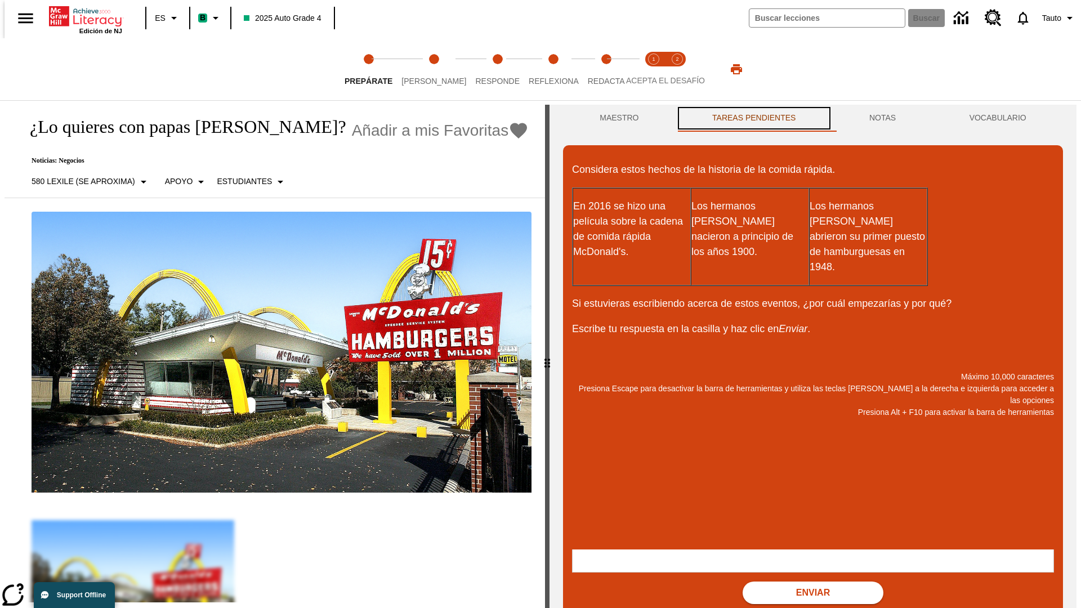 The height and width of the screenshot is (608, 1081). I want to click on button: Acepta el desafío contesta step 2 of 2, so click(678, 69).